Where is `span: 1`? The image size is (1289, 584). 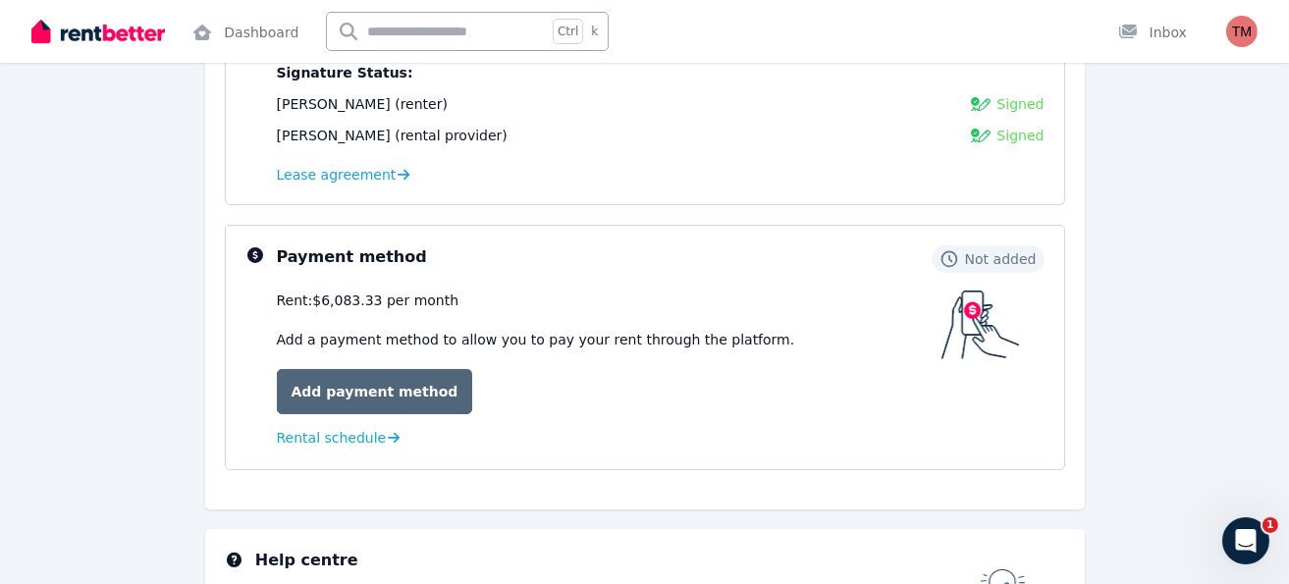
span: 1 is located at coordinates (1270, 525).